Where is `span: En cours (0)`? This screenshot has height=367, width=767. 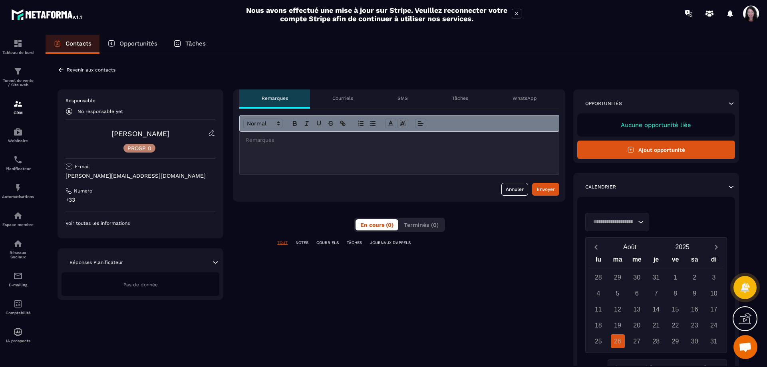
span: En cours (0) is located at coordinates (377, 225).